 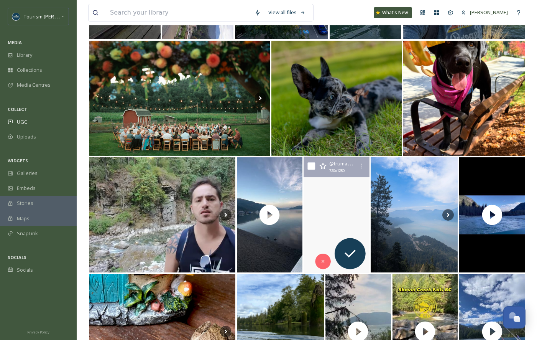 I want to click on video: The long shot 🌅🛶 . . . #canoeing #drone #panorama #harrisonriver #clippercanoes, so click(x=337, y=215).